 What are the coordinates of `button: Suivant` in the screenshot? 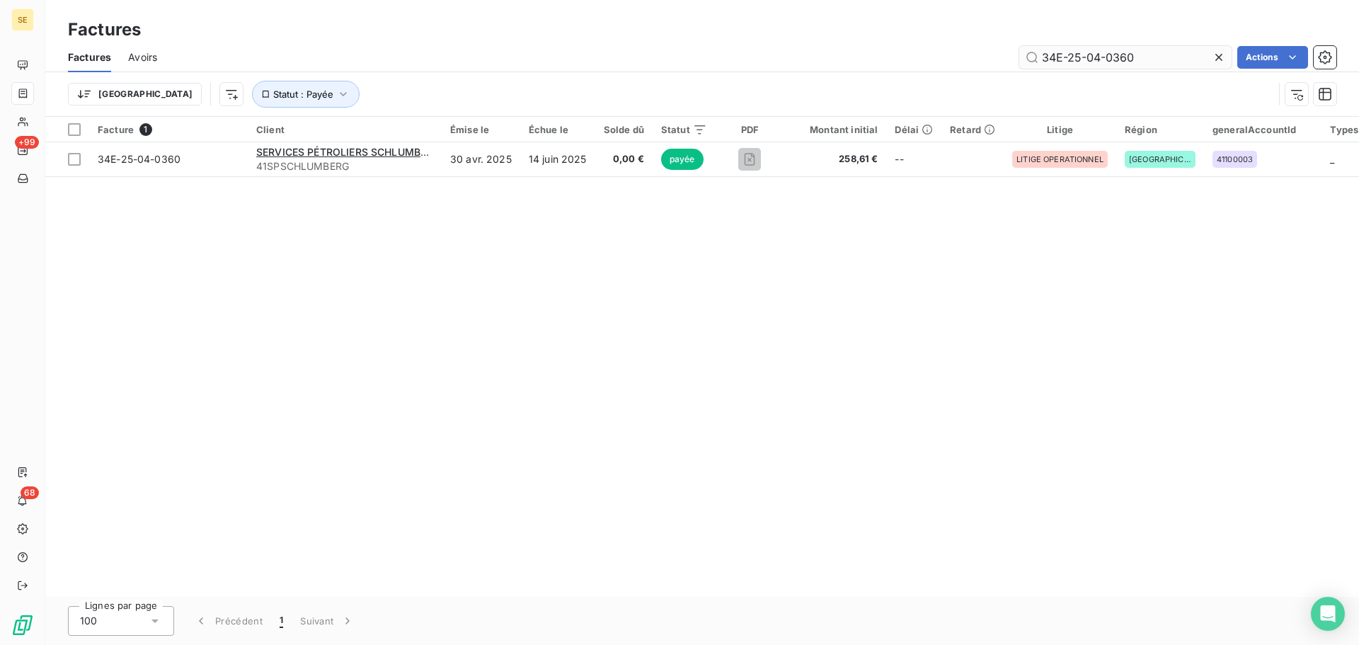 It's located at (327, 621).